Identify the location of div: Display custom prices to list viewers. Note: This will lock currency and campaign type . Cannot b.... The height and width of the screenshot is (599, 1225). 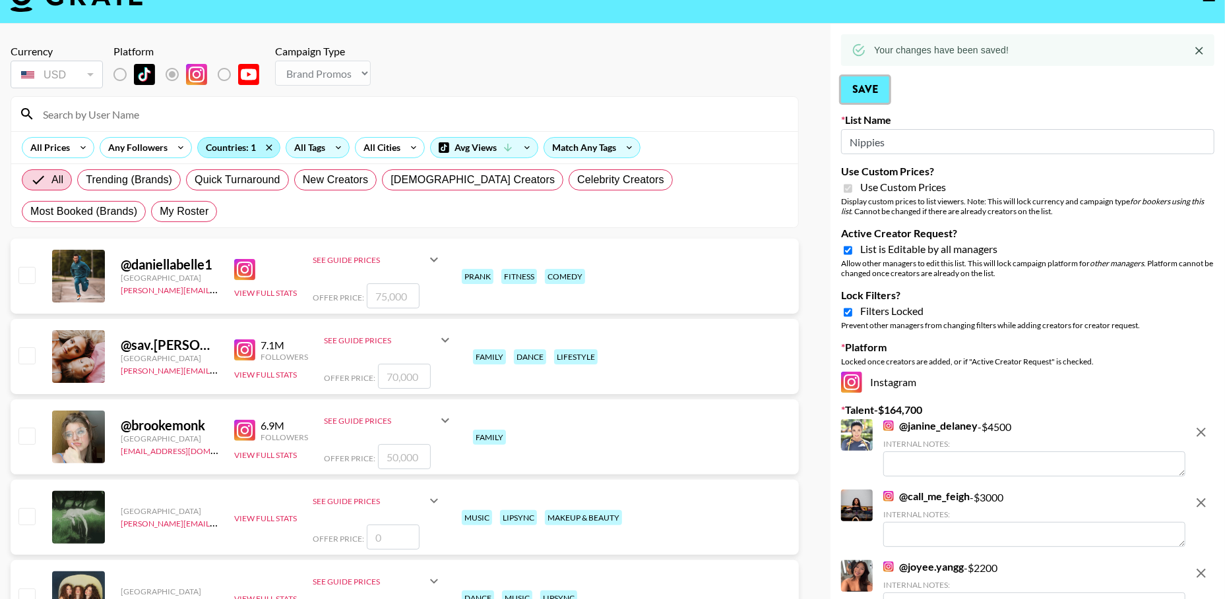
(1027, 206).